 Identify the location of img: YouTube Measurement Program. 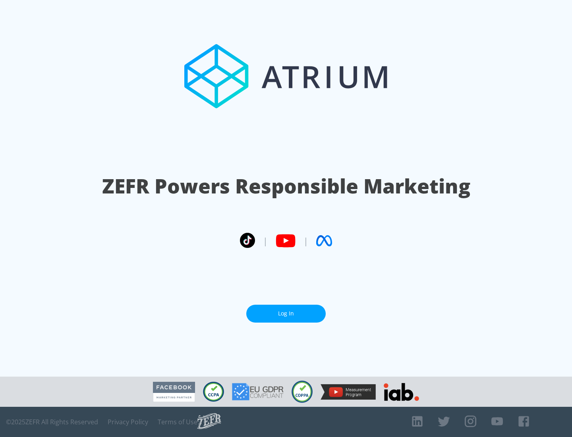
(348, 392).